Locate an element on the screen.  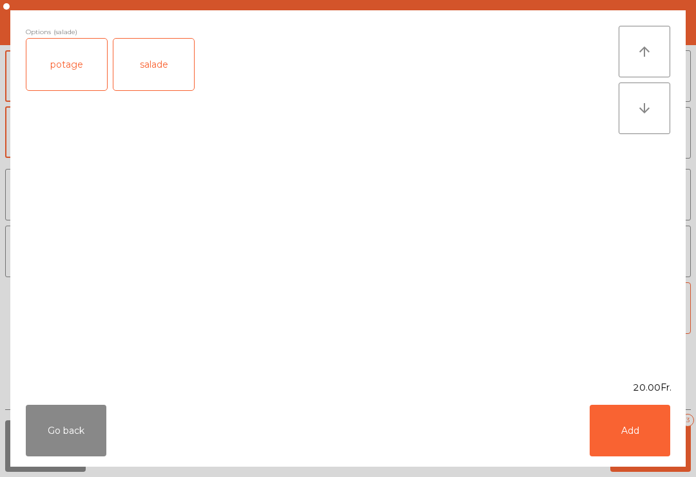
button: Go back is located at coordinates (66, 431).